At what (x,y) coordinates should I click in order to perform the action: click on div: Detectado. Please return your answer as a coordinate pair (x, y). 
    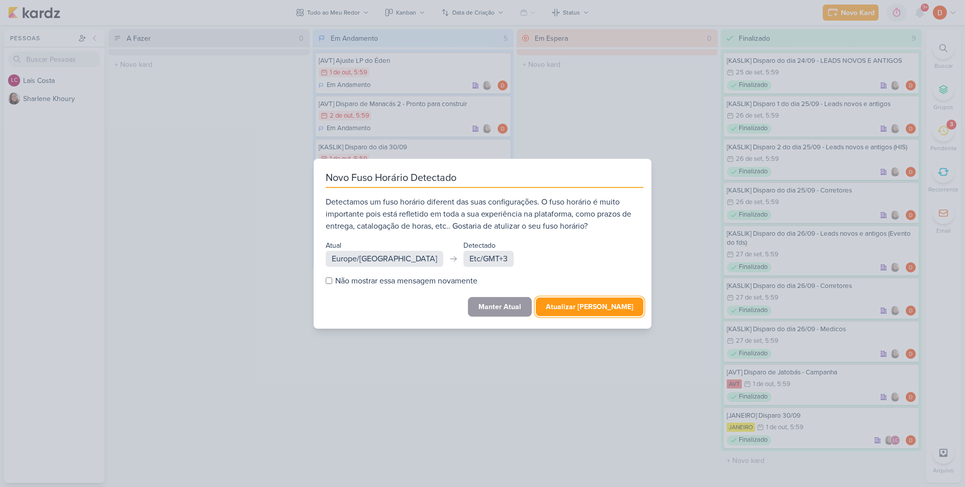
    Looking at the image, I should click on (489, 245).